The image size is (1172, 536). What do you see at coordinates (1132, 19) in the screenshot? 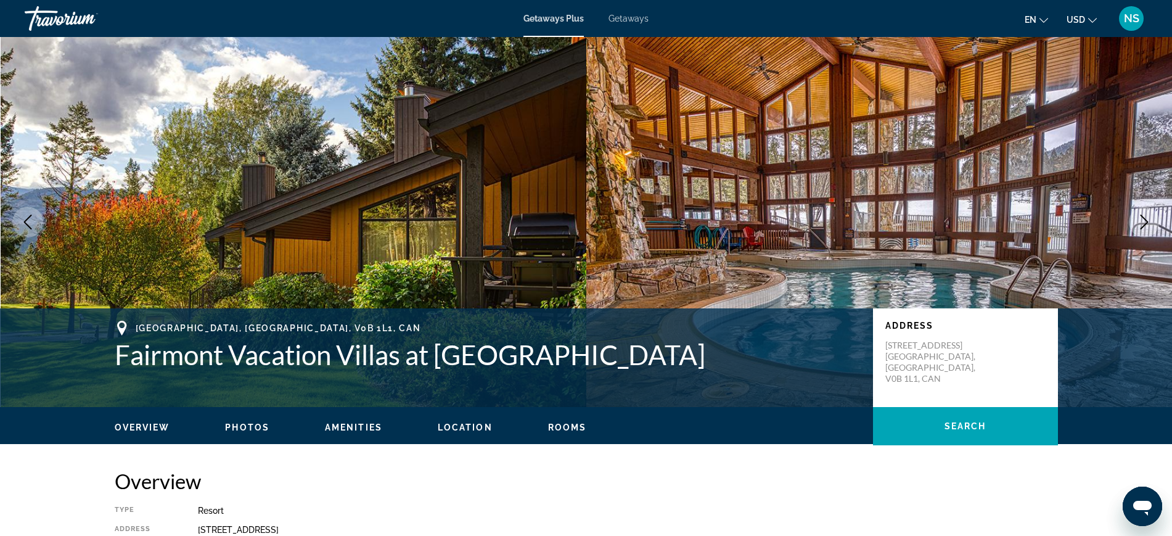
I see `span: NS` at bounding box center [1132, 19].